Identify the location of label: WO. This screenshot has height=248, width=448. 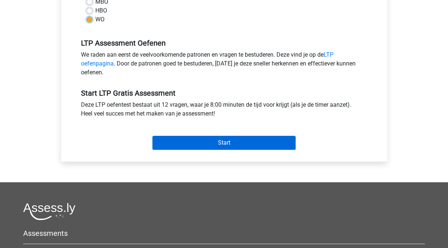
(100, 19).